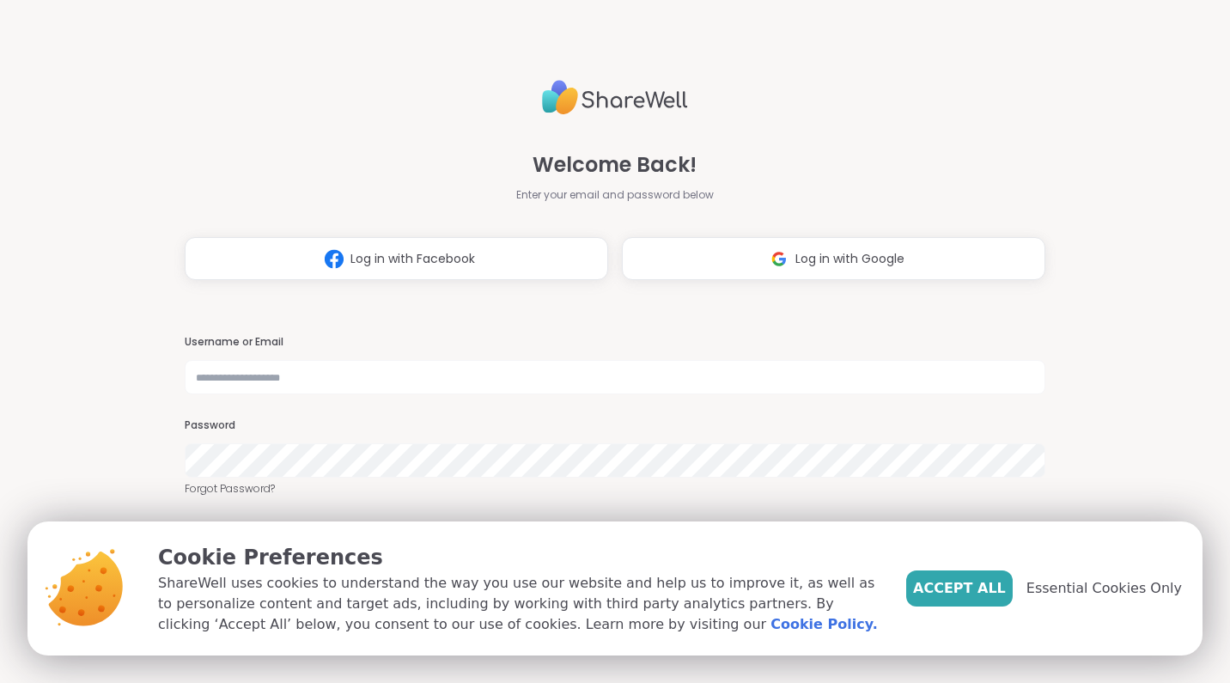 Image resolution: width=1230 pixels, height=683 pixels. I want to click on span: Enter your email and password below, so click(615, 195).